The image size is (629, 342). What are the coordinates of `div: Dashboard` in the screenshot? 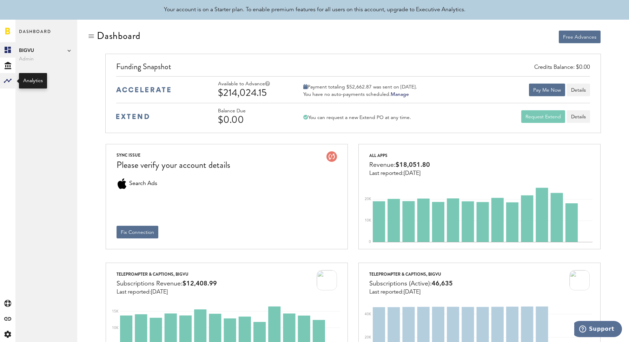 It's located at (119, 36).